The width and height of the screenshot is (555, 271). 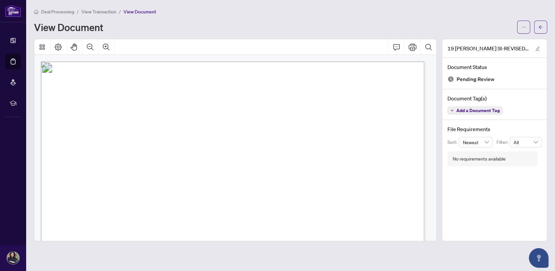 I want to click on span: All, so click(x=526, y=142).